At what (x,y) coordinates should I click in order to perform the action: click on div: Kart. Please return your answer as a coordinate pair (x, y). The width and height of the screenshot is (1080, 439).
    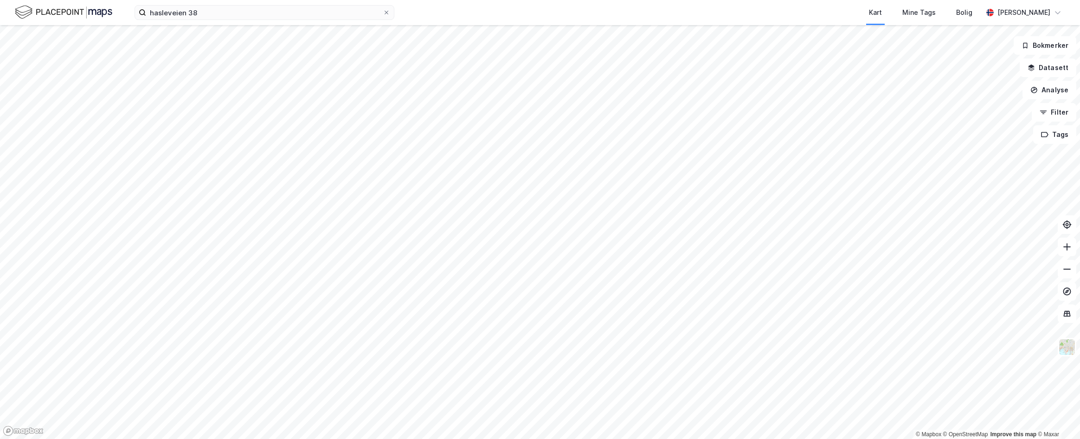
    Looking at the image, I should click on (876, 13).